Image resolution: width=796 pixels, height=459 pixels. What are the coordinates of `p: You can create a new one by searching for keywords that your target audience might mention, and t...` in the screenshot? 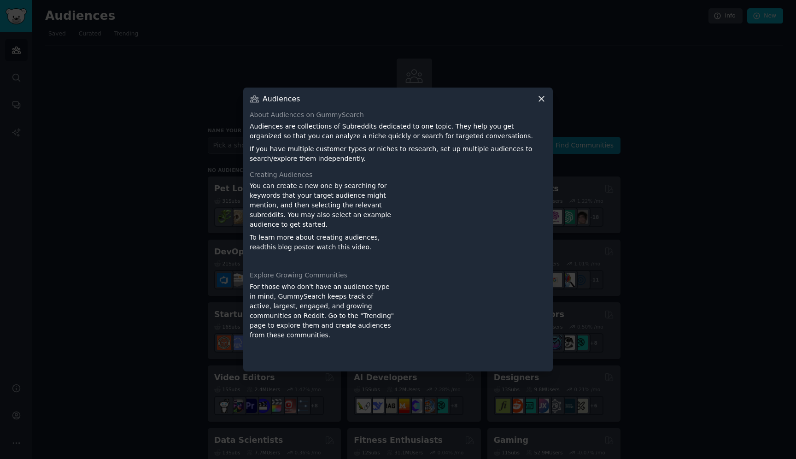 It's located at (322, 205).